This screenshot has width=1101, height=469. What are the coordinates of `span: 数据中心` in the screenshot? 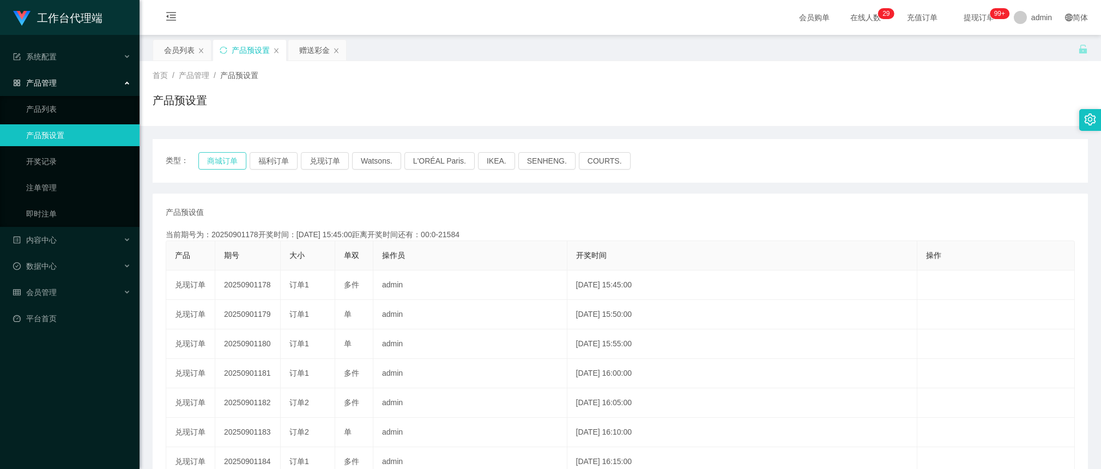 It's located at (35, 266).